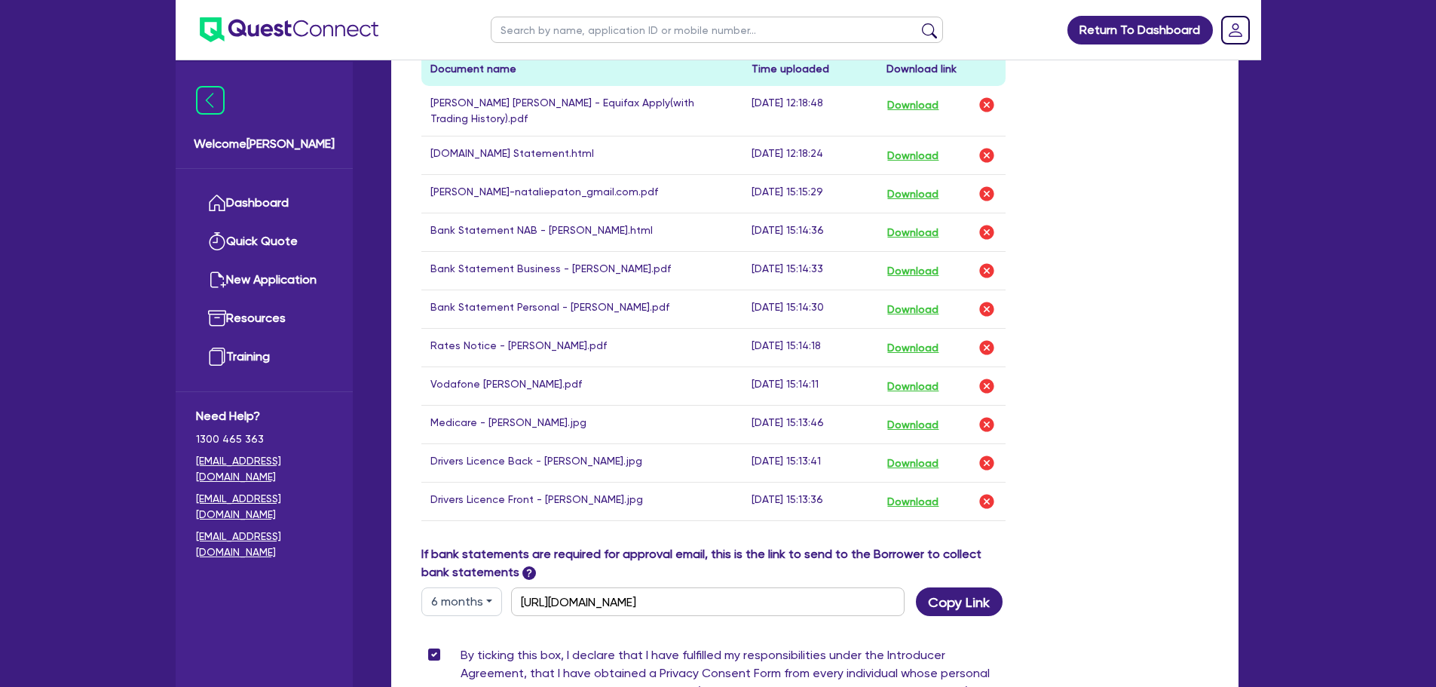 This screenshot has width=1436, height=687. I want to click on img: training, so click(217, 357).